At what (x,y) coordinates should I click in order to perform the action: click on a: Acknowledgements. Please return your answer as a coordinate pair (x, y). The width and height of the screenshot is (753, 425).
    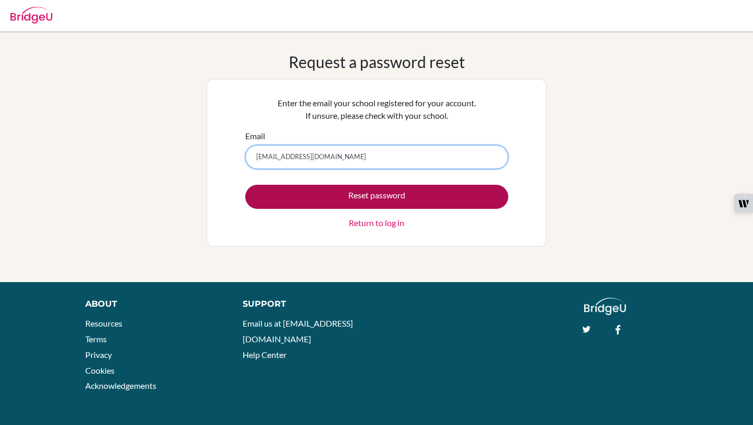
    Looking at the image, I should click on (121, 385).